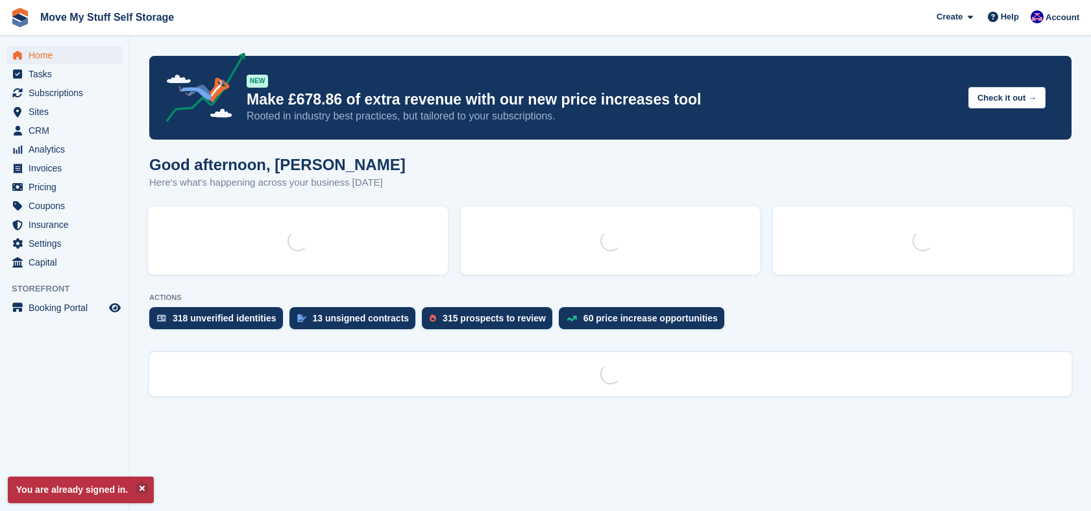 This screenshot has width=1091, height=511. Describe the element at coordinates (494, 318) in the screenshot. I see `div: 315 prospects to review` at that location.